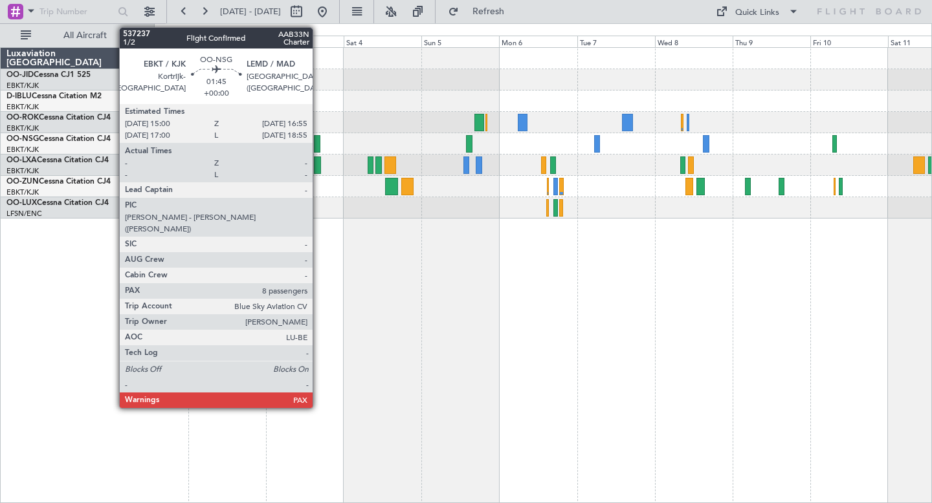 The height and width of the screenshot is (503, 932). I want to click on button: Refresh, so click(481, 12).